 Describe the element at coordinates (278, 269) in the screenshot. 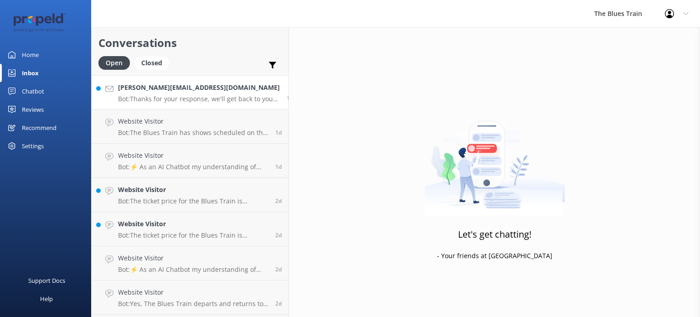

I see `span: 04:49pm 07-Aug-2025 (UTC +10:00) Australia/Sydney` at that location.